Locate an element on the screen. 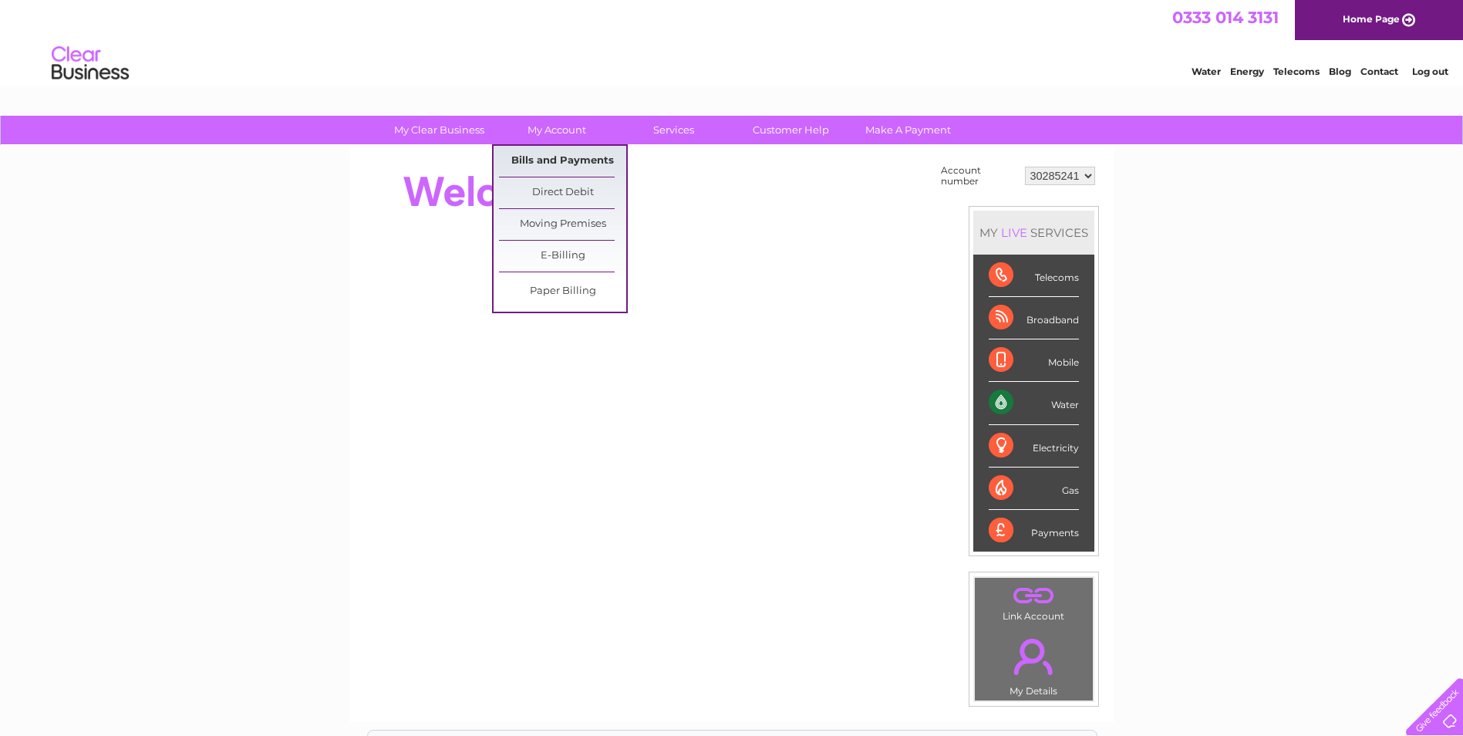 The width and height of the screenshot is (1463, 736). a: Energy is located at coordinates (1247, 71).